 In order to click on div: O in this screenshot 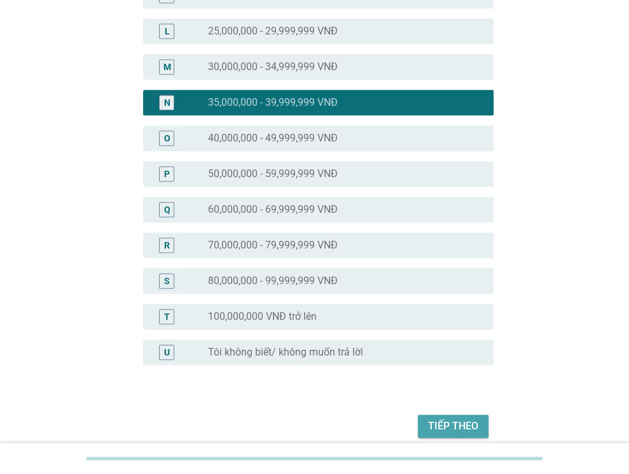, I will do `click(167, 137)`.